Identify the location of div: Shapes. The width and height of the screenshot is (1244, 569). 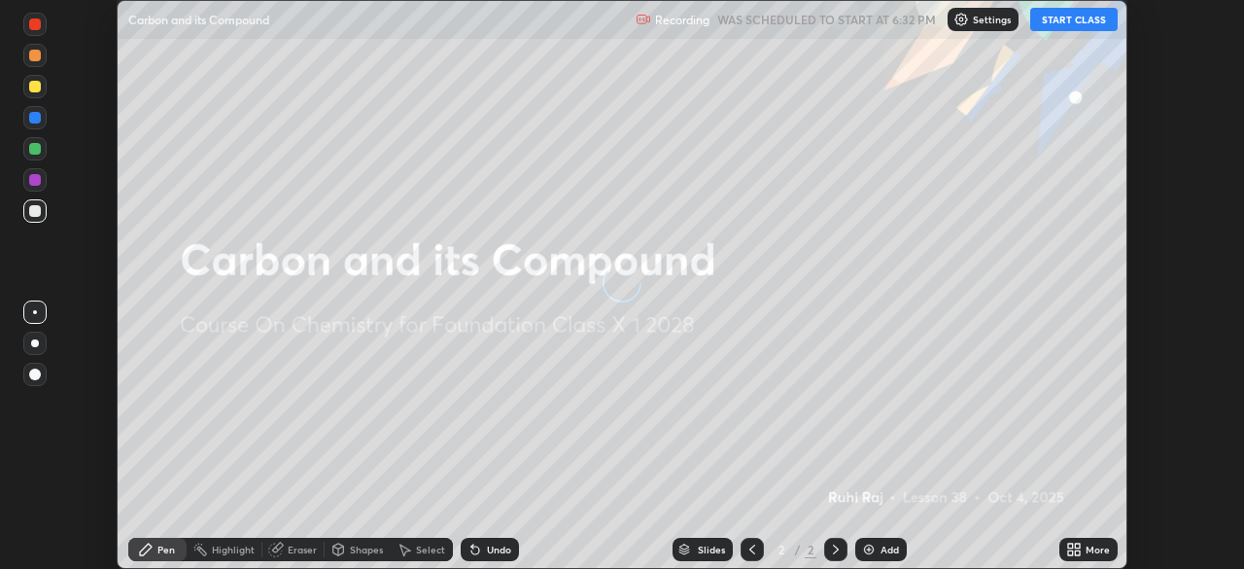
(366, 549).